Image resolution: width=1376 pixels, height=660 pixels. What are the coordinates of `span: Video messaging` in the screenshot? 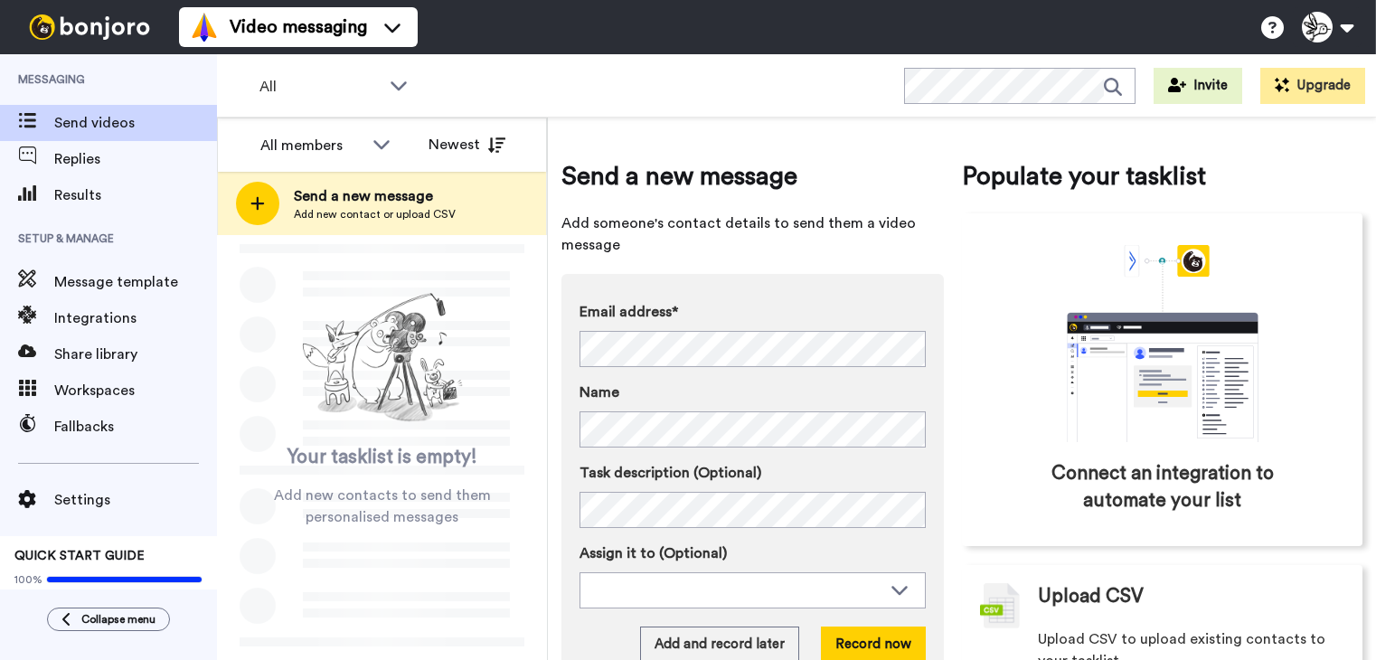 It's located at (298, 27).